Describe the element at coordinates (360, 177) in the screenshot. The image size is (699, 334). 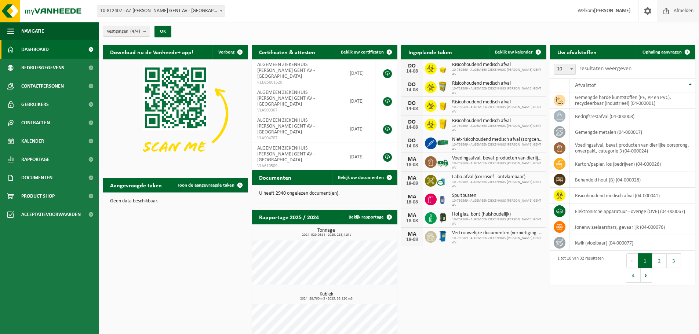
I see `span: Bekijk uw documenten` at that location.